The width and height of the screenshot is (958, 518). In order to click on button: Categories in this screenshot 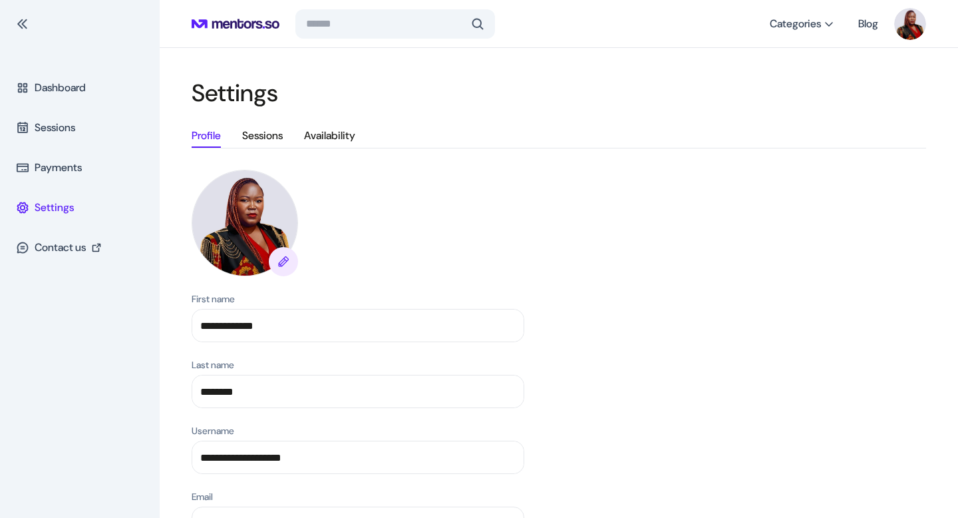, I will do `click(802, 24)`.